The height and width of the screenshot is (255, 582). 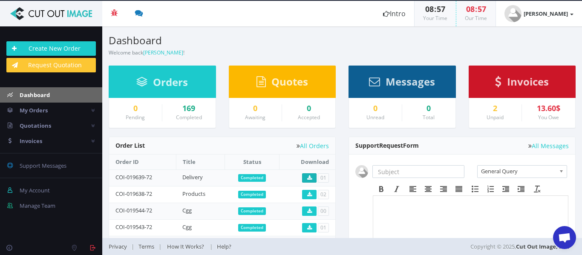 I want to click on a: Terms, so click(x=146, y=247).